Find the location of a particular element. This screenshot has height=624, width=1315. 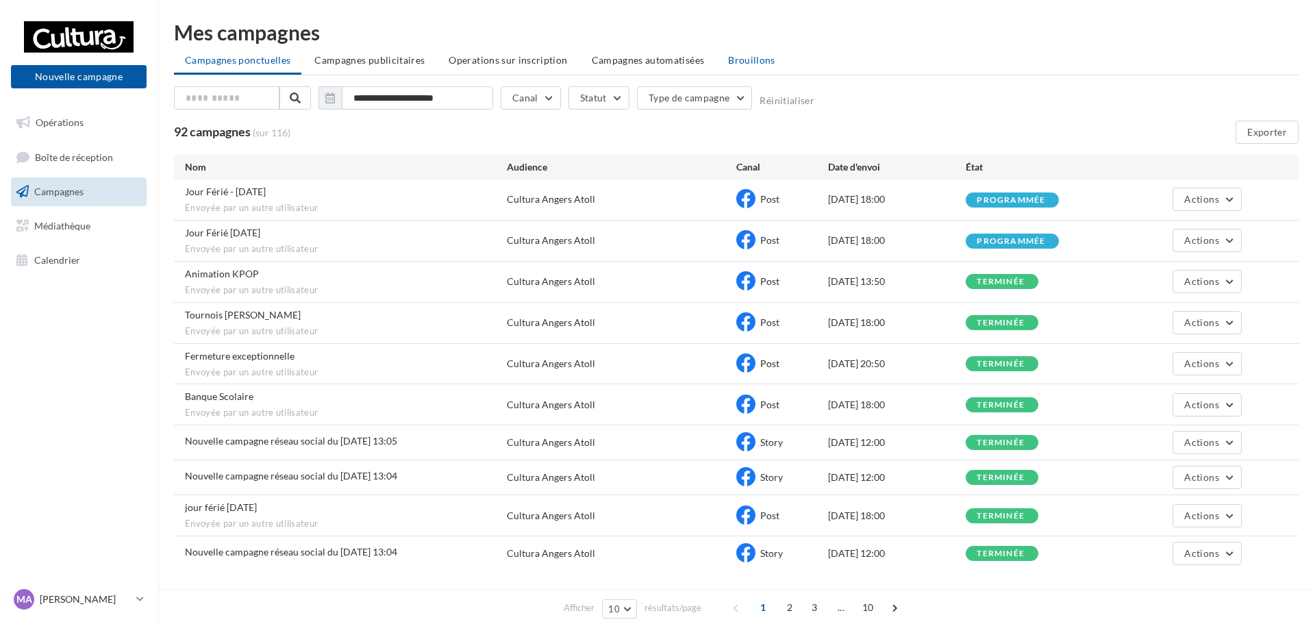

button: Statut is located at coordinates (599, 98).